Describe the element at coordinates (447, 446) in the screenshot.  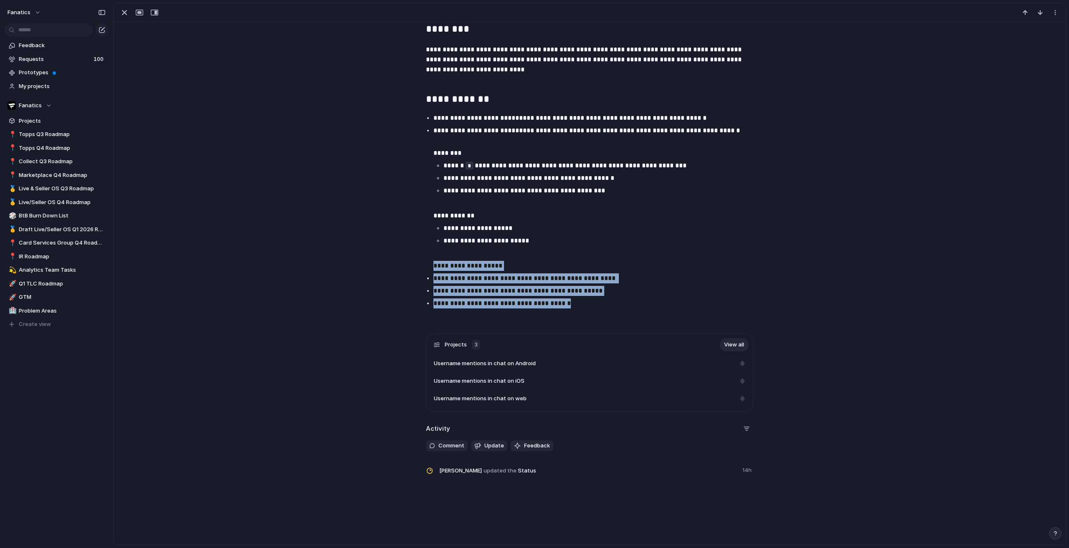
I see `button: Comment` at that location.